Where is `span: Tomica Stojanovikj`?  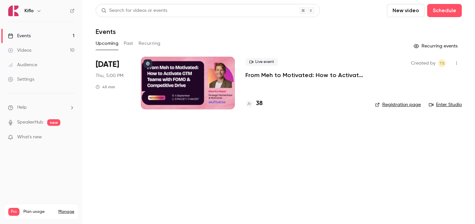 span: Tomica Stojanovikj is located at coordinates (442, 63).